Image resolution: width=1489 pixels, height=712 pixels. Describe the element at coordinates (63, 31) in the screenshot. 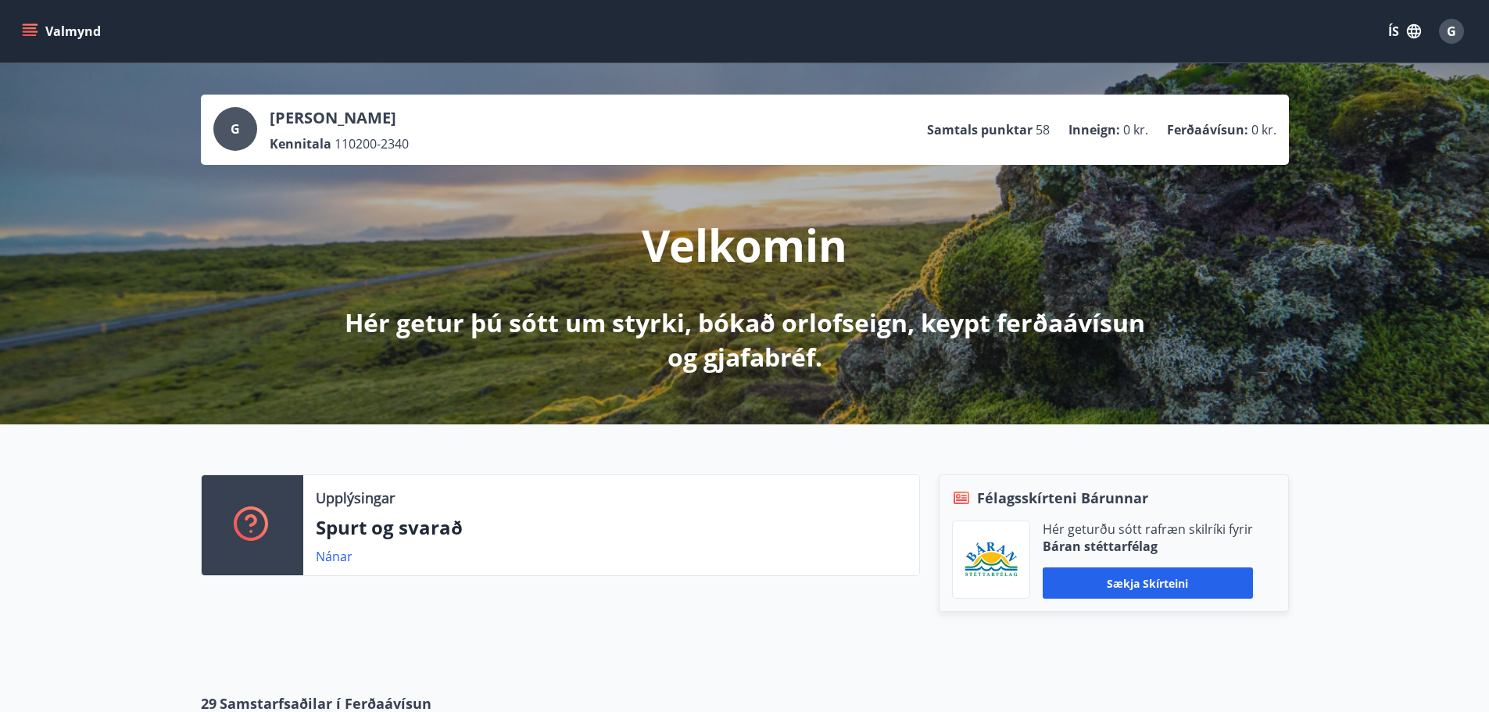

I see `button: menu` at that location.